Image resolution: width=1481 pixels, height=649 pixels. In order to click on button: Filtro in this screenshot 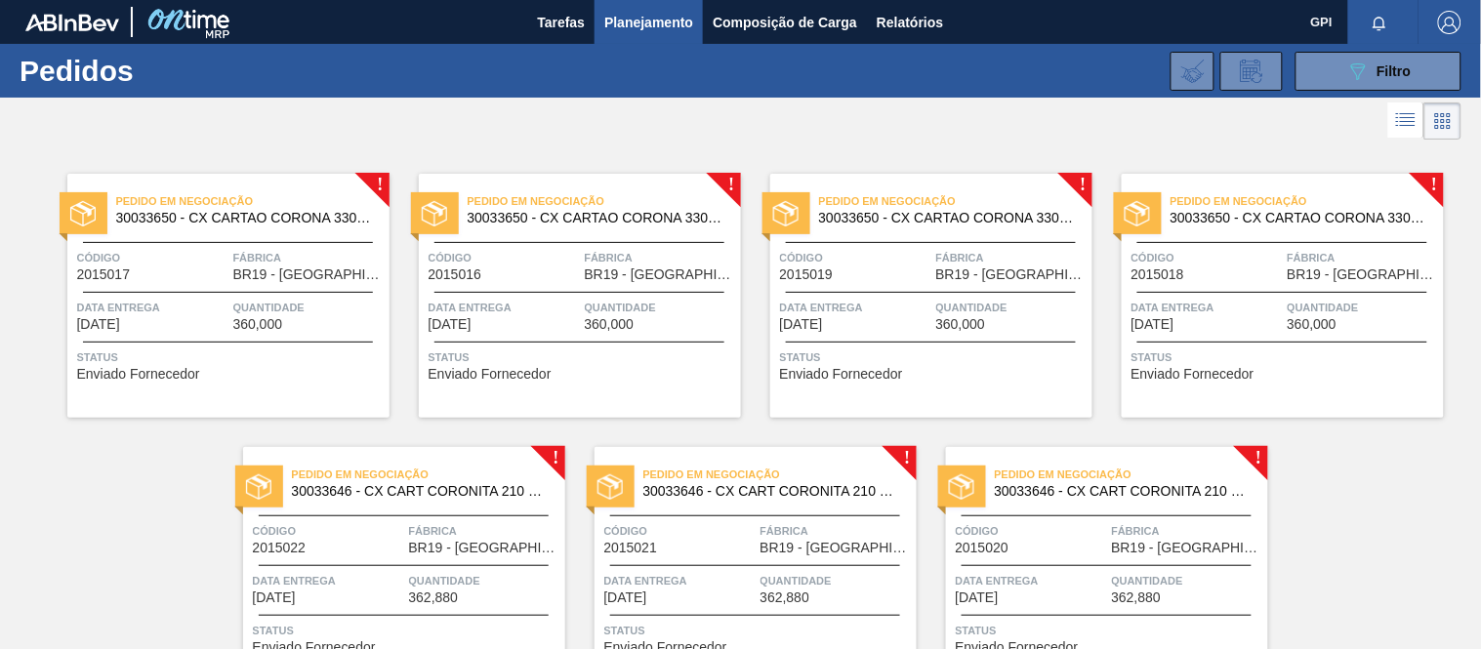, I will do `click(1378, 71)`.